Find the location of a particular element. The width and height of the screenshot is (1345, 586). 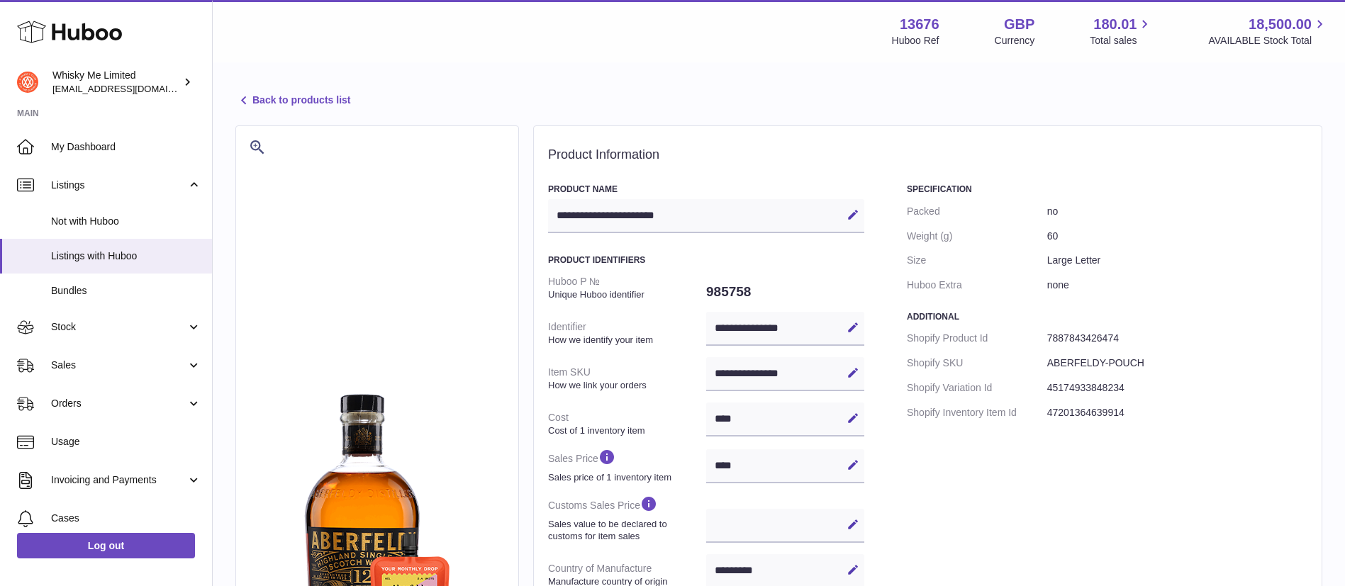

a: Back to products list is located at coordinates (293, 101).